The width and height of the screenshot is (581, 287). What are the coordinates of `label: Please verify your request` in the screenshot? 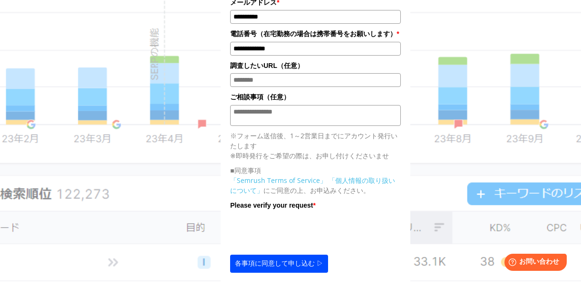 It's located at (315, 205).